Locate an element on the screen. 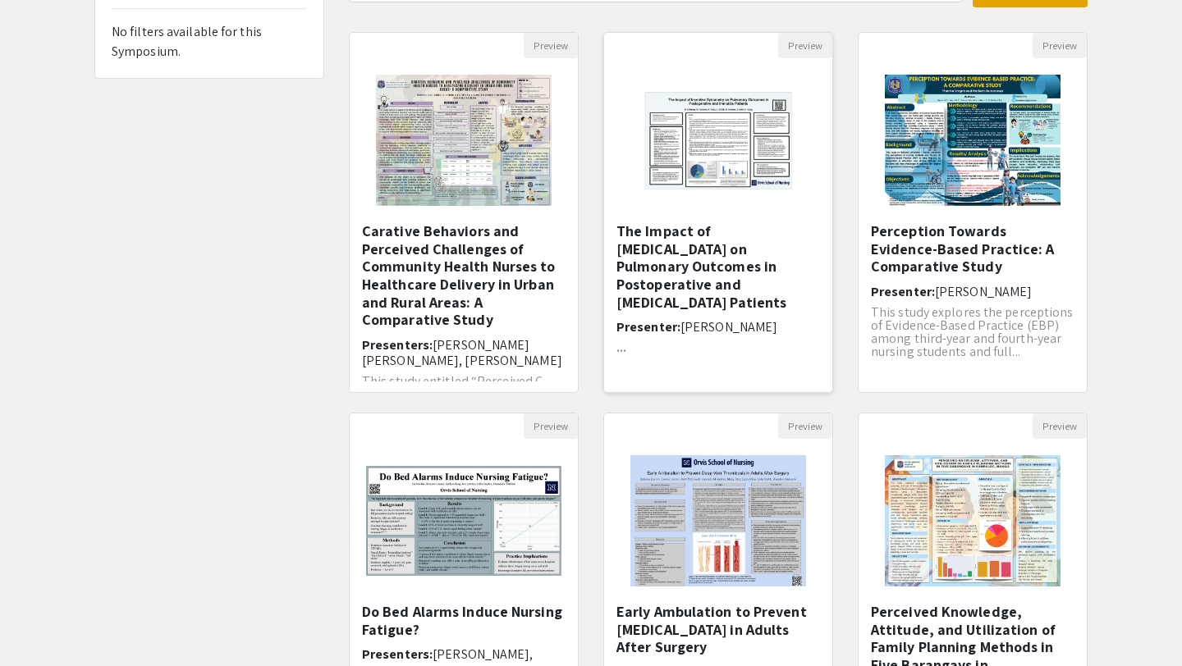 The width and height of the screenshot is (1182, 666). img: <p>Early Ambulation to Prevent Deep Vein Thrombosis in Adults After Surgery</p> is located at coordinates (717, 521).